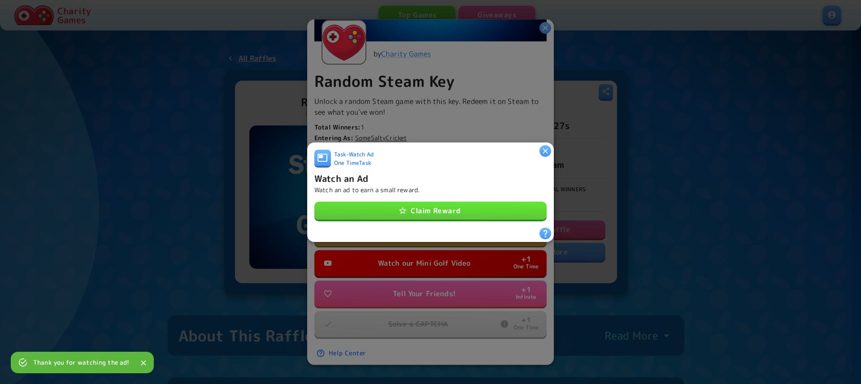 The width and height of the screenshot is (861, 384). Describe the element at coordinates (353, 163) in the screenshot. I see `span: One Time Task` at that location.